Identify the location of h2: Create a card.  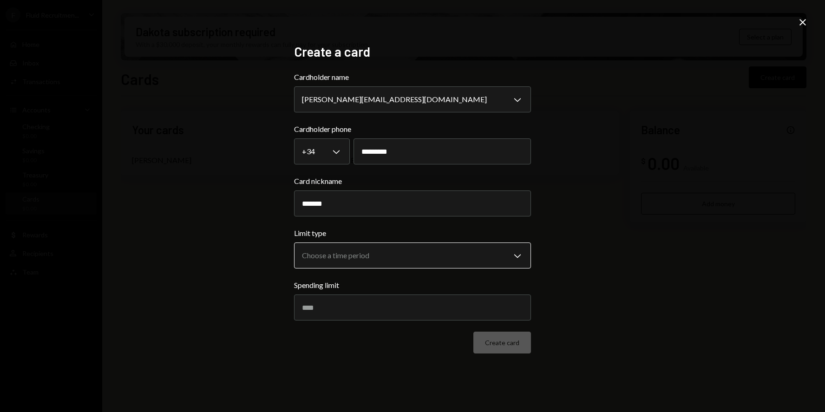
(413, 52).